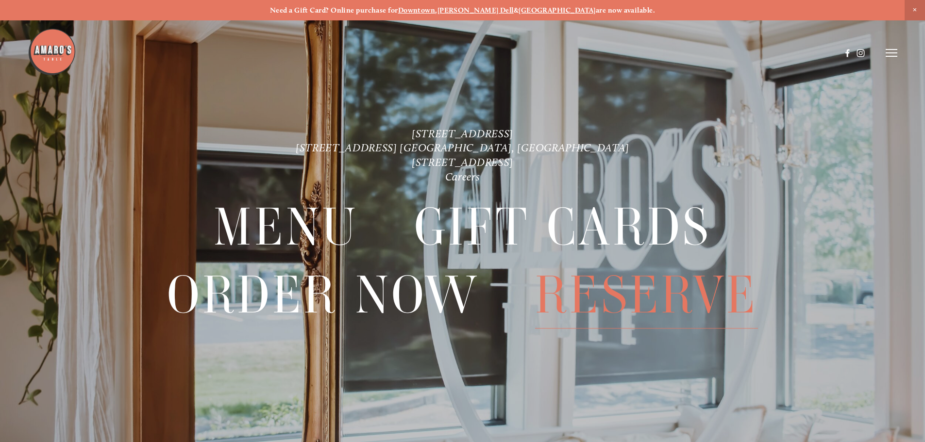 This screenshot has height=442, width=925. I want to click on a: Order Now, so click(323, 295).